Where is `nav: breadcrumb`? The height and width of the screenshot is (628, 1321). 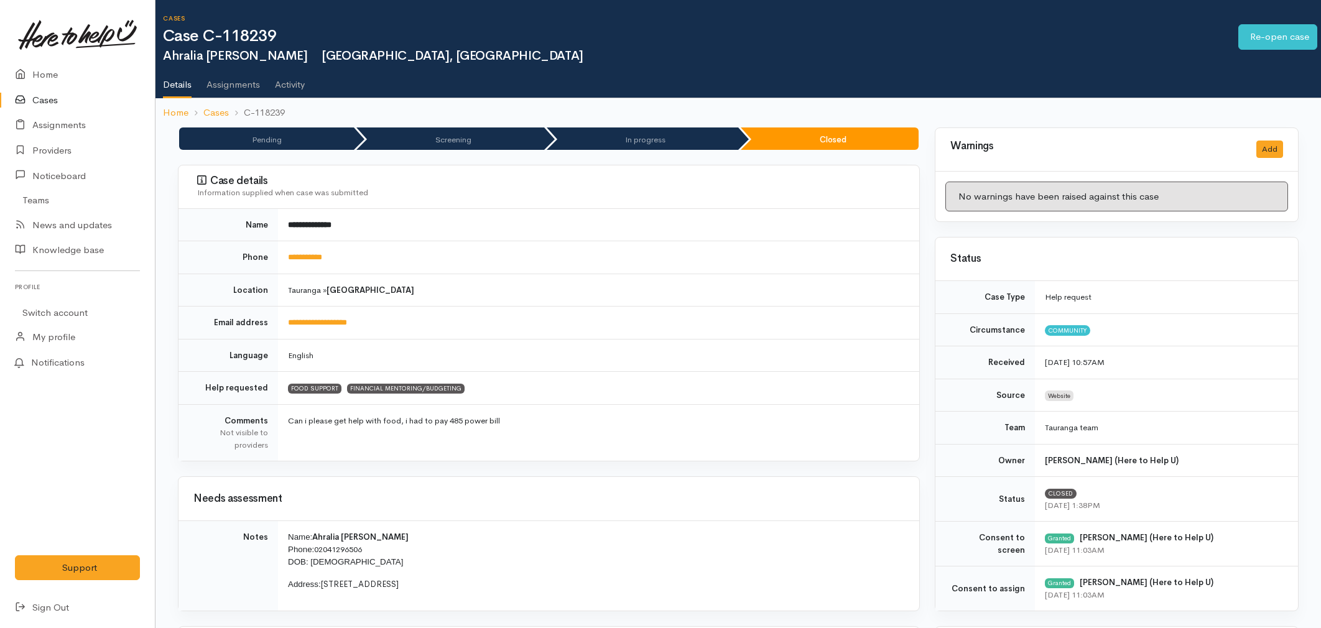 nav: breadcrumb is located at coordinates (738, 113).